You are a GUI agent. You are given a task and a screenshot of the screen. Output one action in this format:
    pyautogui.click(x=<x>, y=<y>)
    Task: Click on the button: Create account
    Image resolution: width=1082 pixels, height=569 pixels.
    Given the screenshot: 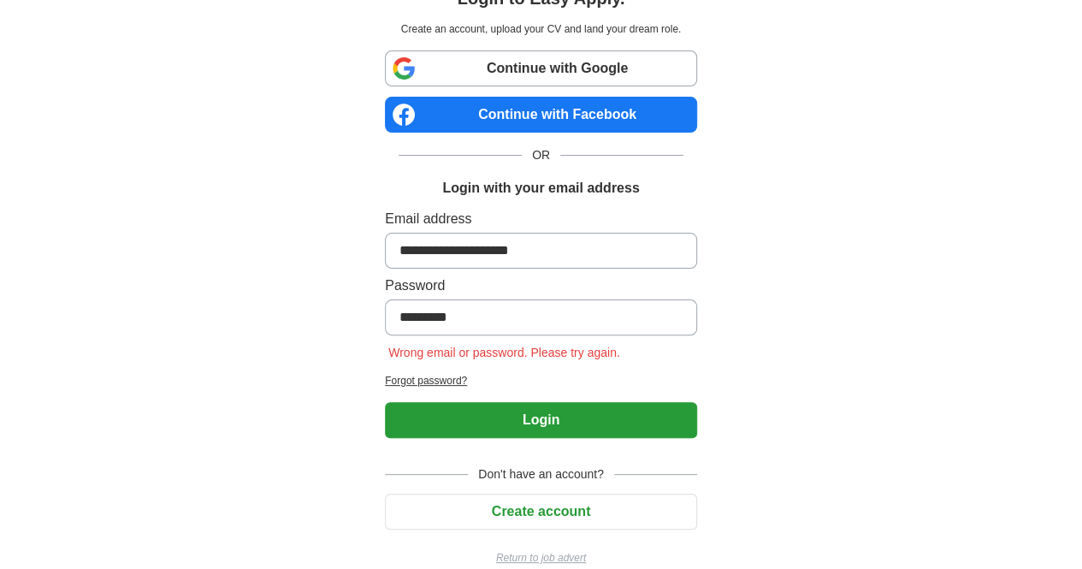 What is the action you would take?
    pyautogui.click(x=540, y=511)
    